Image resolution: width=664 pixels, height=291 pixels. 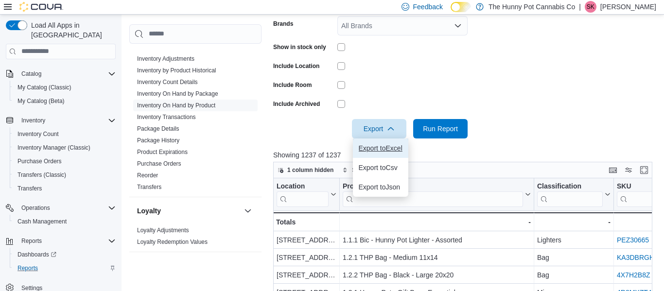 What do you see at coordinates (360, 170) in the screenshot?
I see `button: Sort fields` at bounding box center [360, 170].